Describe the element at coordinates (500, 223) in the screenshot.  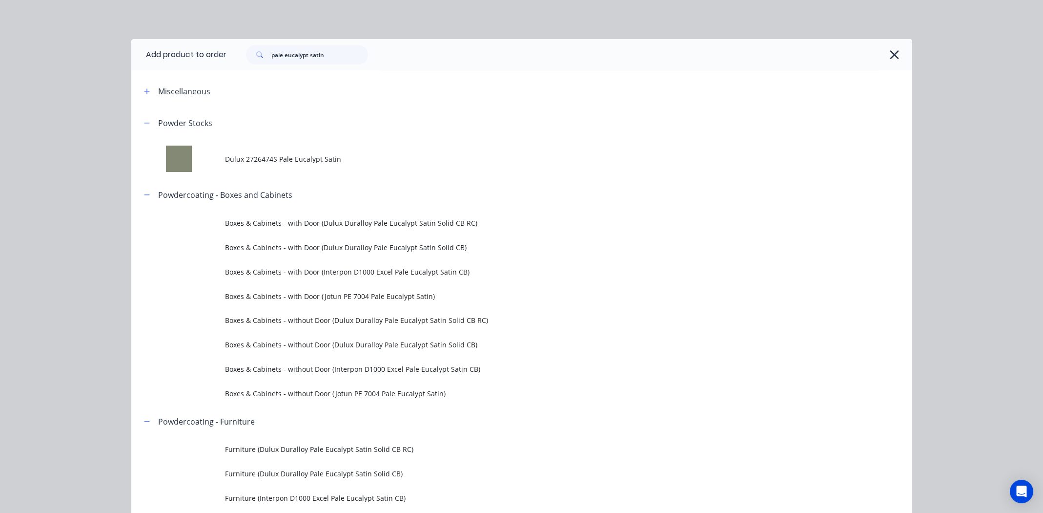
I see `span: Boxes & Cabinets - with Door (Dulux Duralloy Pale Eucalypt Satin Solid CB RC)` at that location.